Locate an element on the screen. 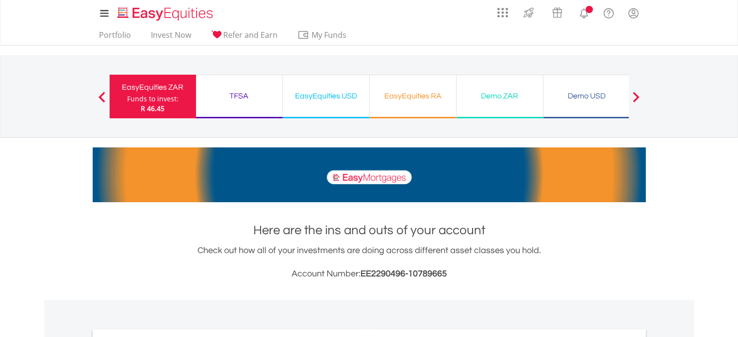 This screenshot has height=337, width=738. div: EasyEquities USD is located at coordinates (326, 96).